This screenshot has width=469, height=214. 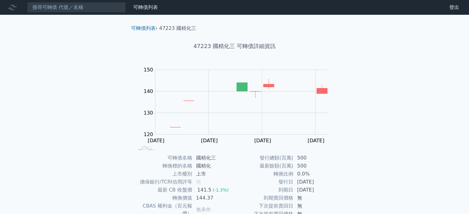 What do you see at coordinates (264, 158) in the screenshot?
I see `td: 發行總額(百萬)` at bounding box center [264, 158].